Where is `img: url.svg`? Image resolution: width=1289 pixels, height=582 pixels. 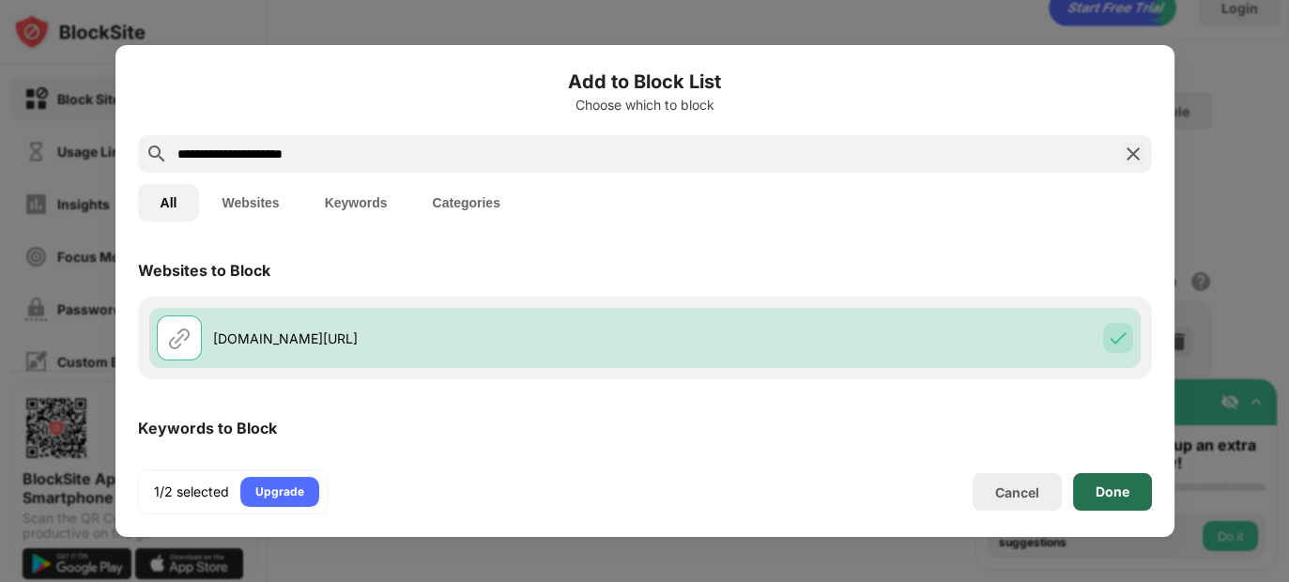
img: url.svg is located at coordinates (179, 338).